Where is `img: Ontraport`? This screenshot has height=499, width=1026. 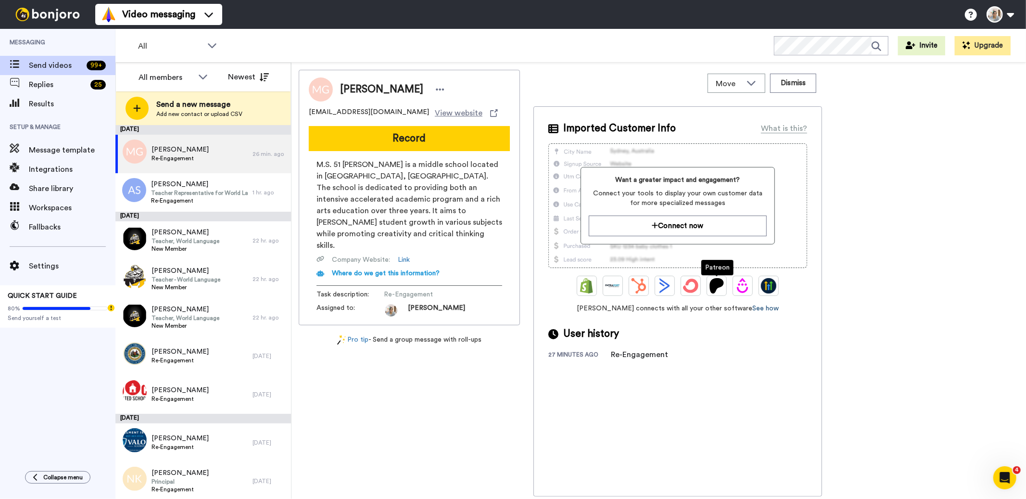
img: Ontraport is located at coordinates (613, 286).